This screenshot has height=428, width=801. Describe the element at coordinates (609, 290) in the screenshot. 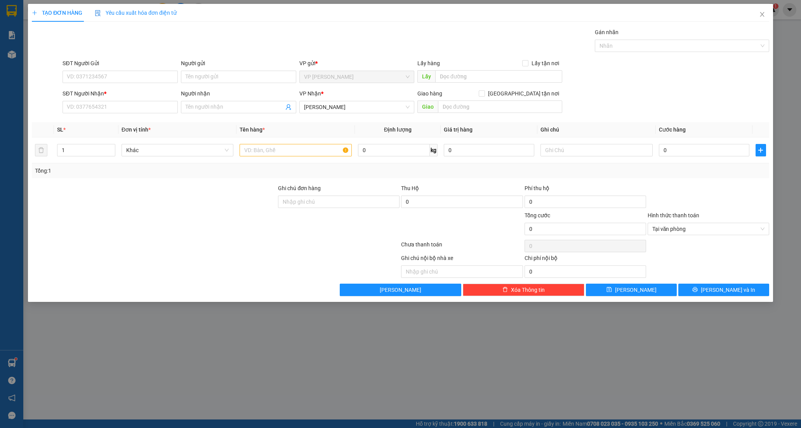

I see `span: save` at that location.